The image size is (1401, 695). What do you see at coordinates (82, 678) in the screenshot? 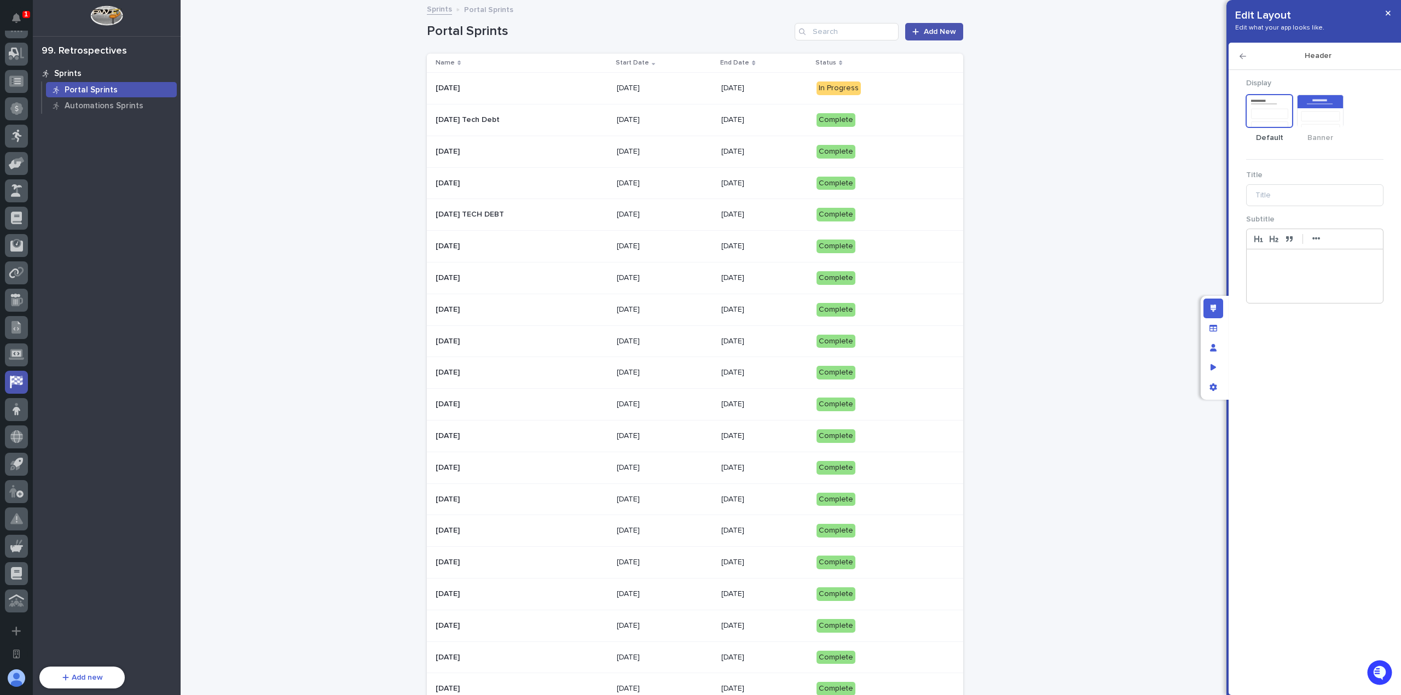
I see `button: Add new` at bounding box center [82, 678].